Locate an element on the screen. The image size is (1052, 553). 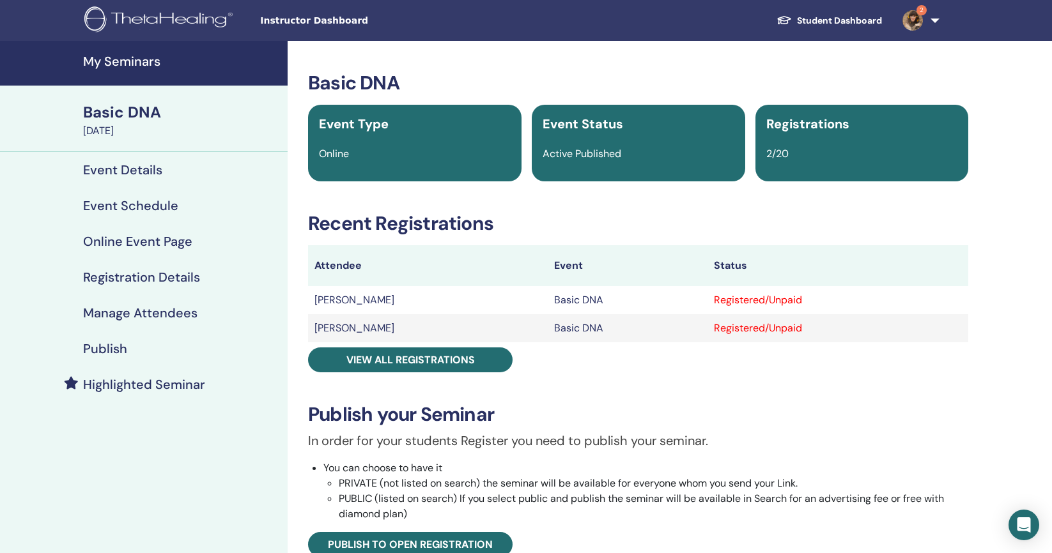
h4: Event Schedule is located at coordinates (130, 206).